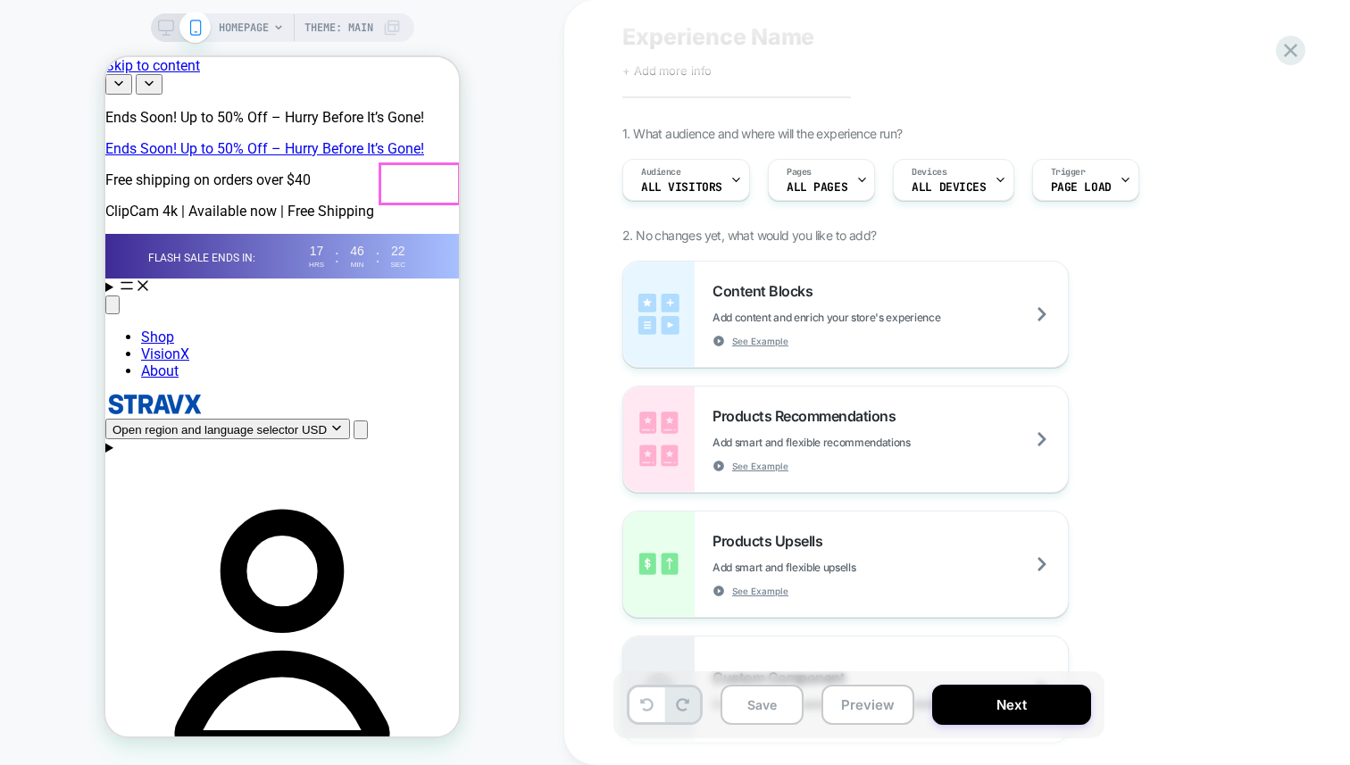 The height and width of the screenshot is (765, 1350). Describe the element at coordinates (718, 37) in the screenshot. I see `span: Experience Name` at that location.